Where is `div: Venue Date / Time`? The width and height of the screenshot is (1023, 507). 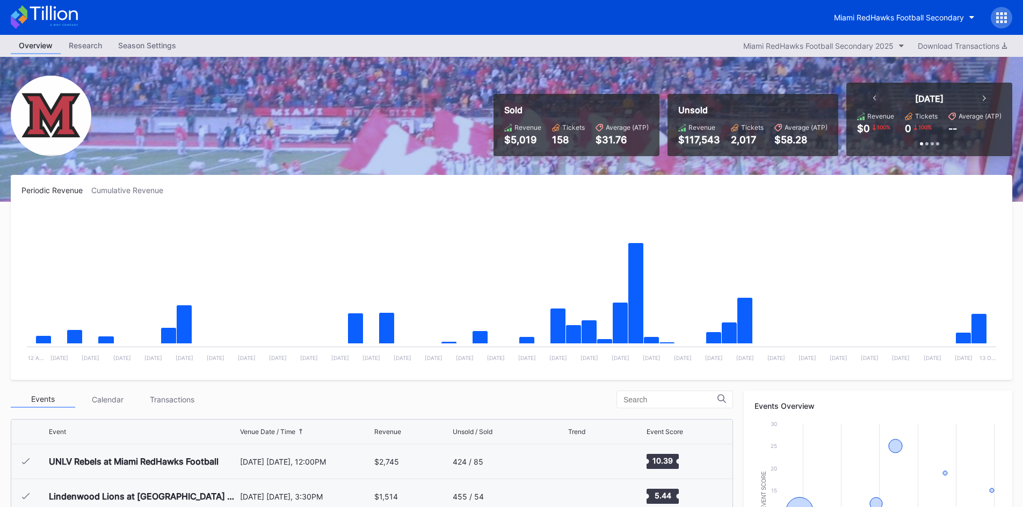 div: Venue Date / Time is located at coordinates (267, 432).